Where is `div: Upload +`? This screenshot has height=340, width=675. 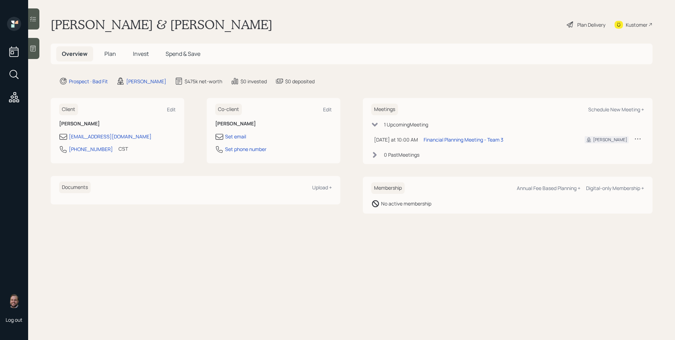
div: Upload + is located at coordinates (322, 187).